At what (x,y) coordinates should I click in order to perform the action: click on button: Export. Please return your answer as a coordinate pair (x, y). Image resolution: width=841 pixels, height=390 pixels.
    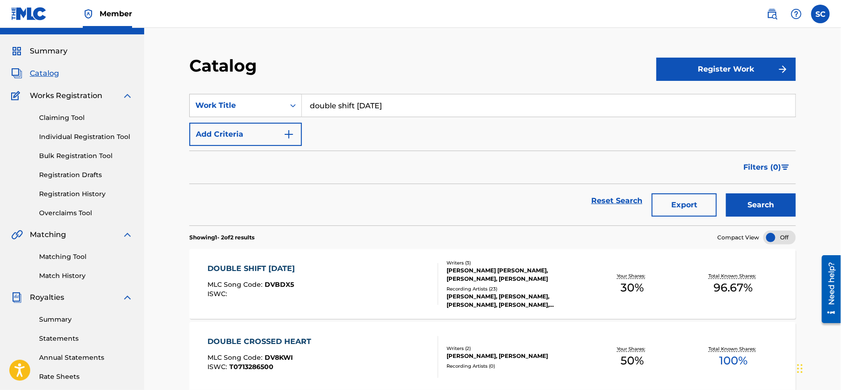
    Looking at the image, I should click on (684, 205).